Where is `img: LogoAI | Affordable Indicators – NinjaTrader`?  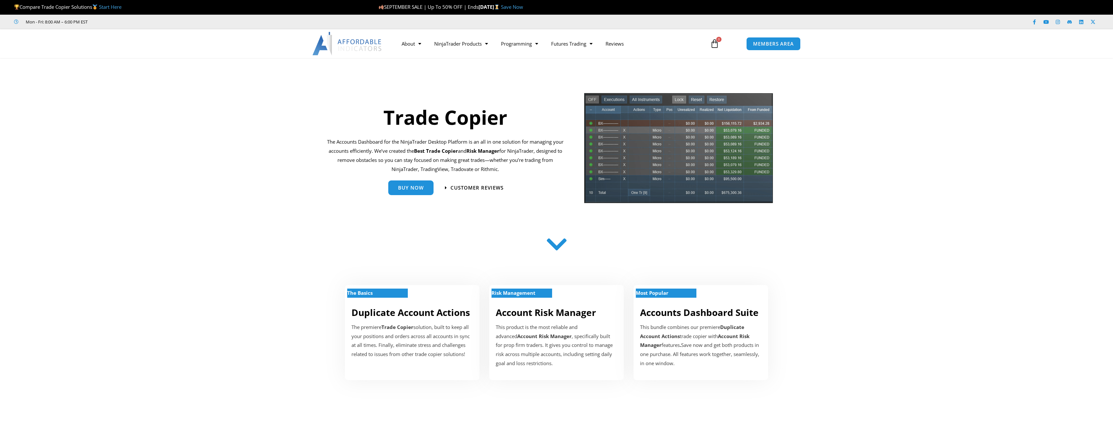
img: LogoAI | Affordable Indicators – NinjaTrader is located at coordinates (347, 44).